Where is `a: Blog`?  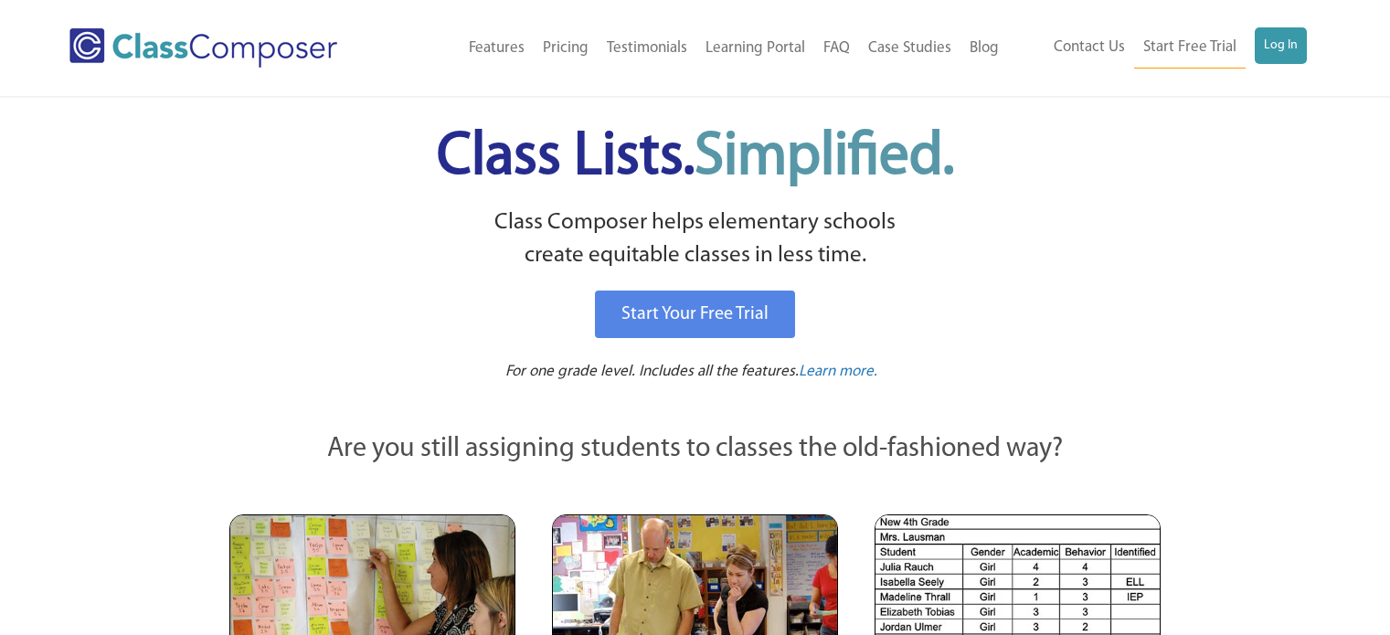 a: Blog is located at coordinates (984, 48).